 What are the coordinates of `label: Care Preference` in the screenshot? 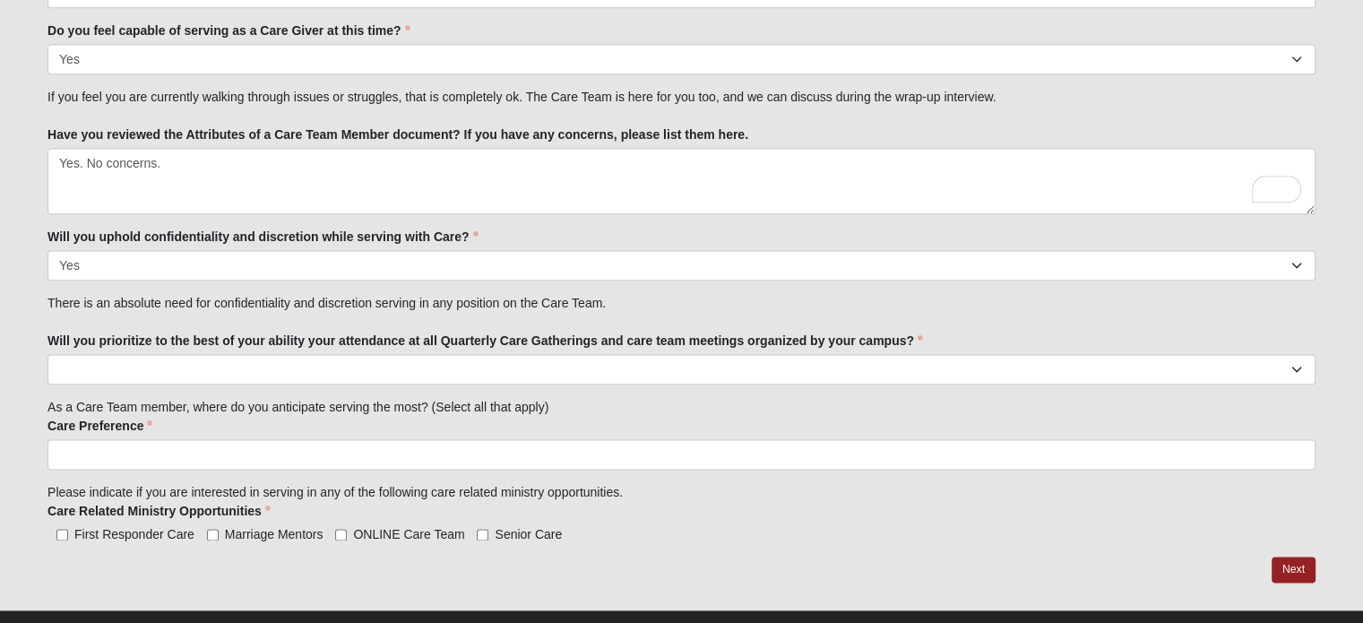 It's located at (99, 426).